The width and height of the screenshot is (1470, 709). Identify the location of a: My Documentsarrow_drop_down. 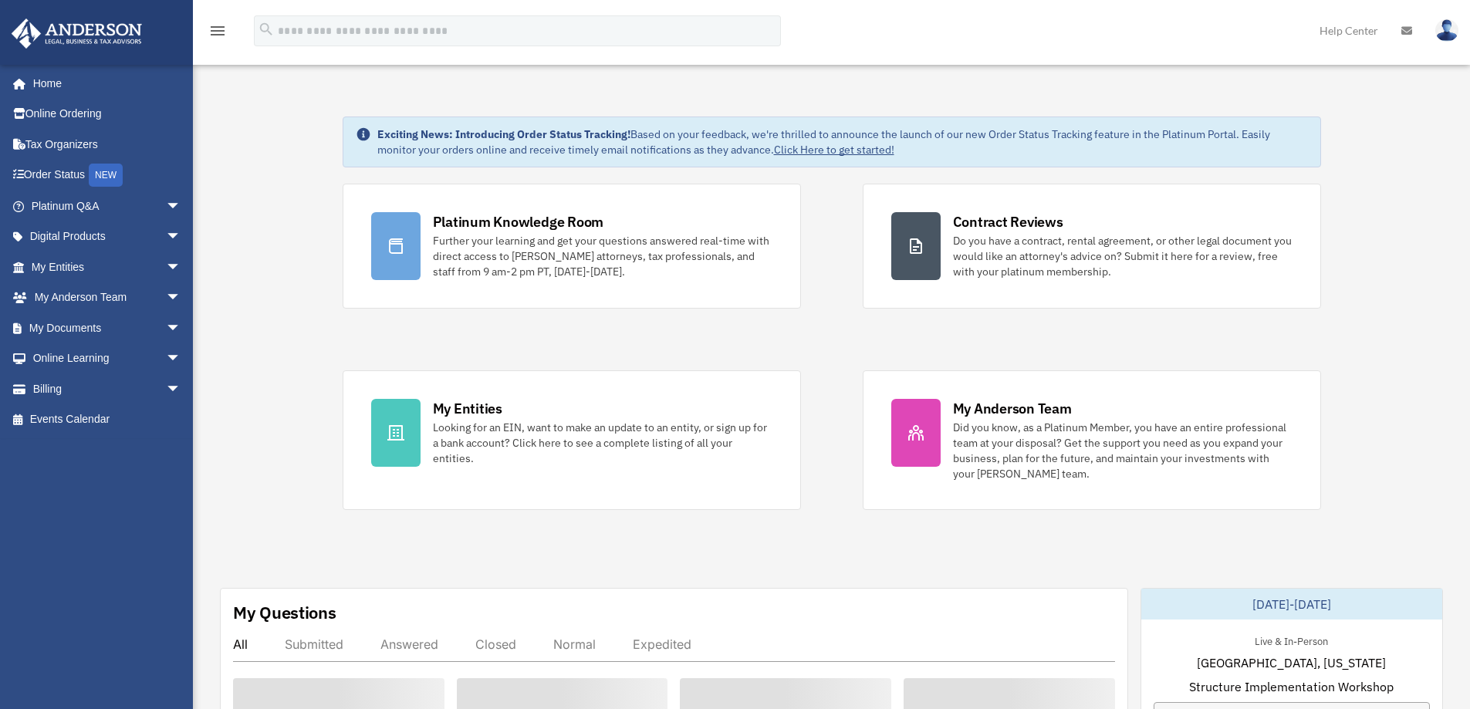
(107, 328).